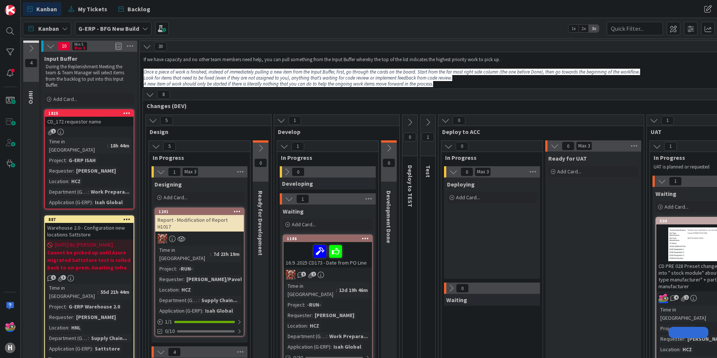  What do you see at coordinates (206, 132) in the screenshot?
I see `span: Design` at bounding box center [206, 132].